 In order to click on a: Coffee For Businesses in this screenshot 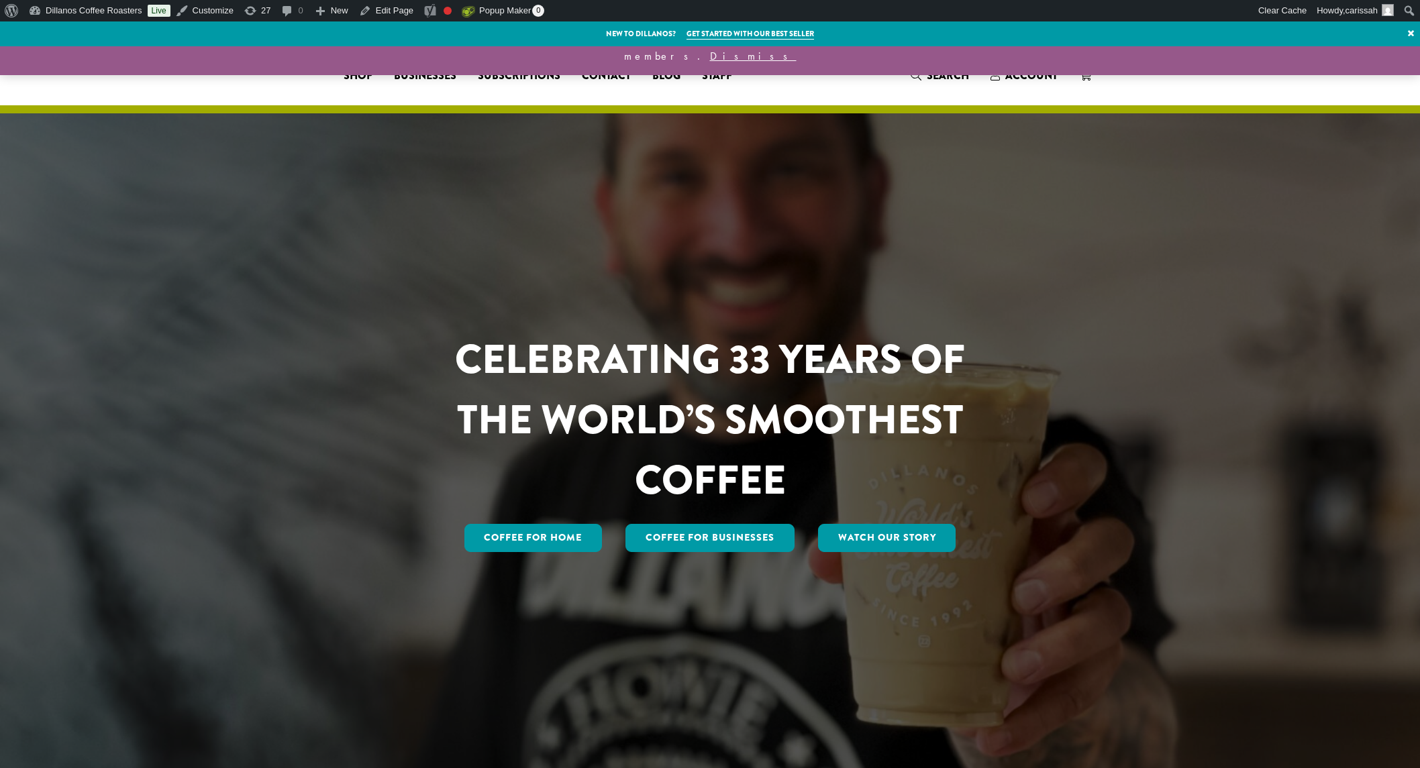, I will do `click(710, 538)`.